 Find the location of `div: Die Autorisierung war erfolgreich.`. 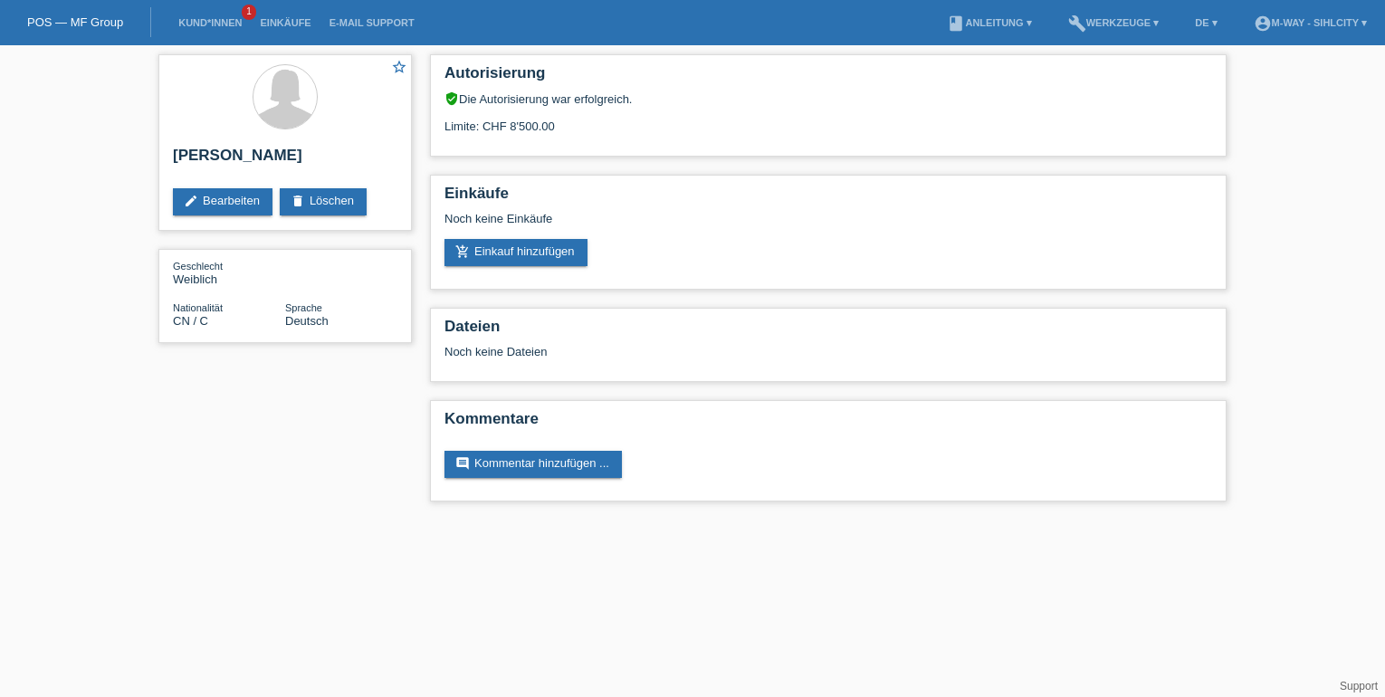

div: Die Autorisierung war erfolgreich. is located at coordinates (829, 99).